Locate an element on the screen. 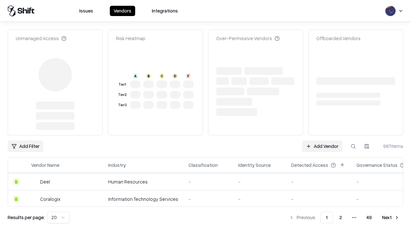  div: C is located at coordinates (162, 76).